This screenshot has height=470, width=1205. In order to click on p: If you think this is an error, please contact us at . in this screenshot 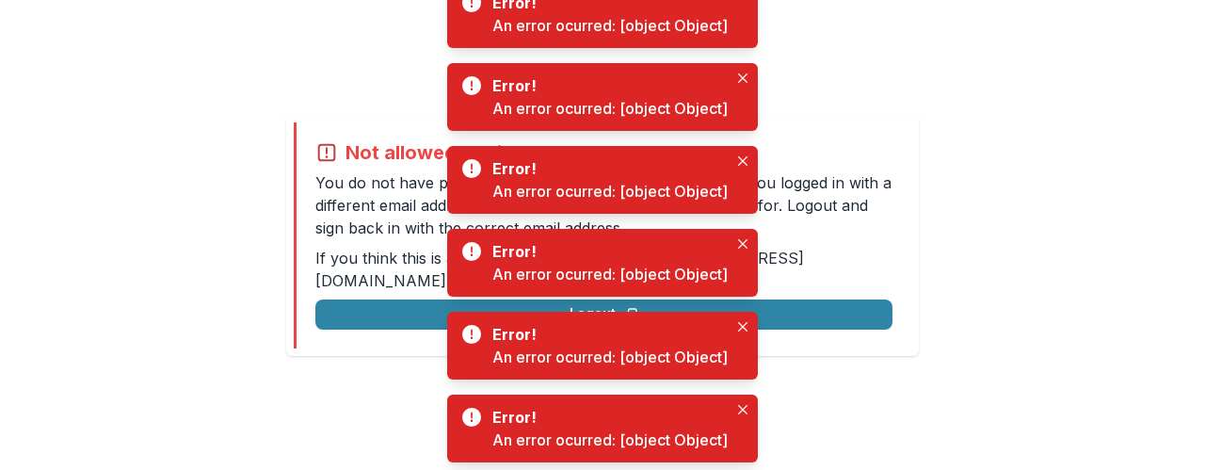, I will do `click(603, 269)`.